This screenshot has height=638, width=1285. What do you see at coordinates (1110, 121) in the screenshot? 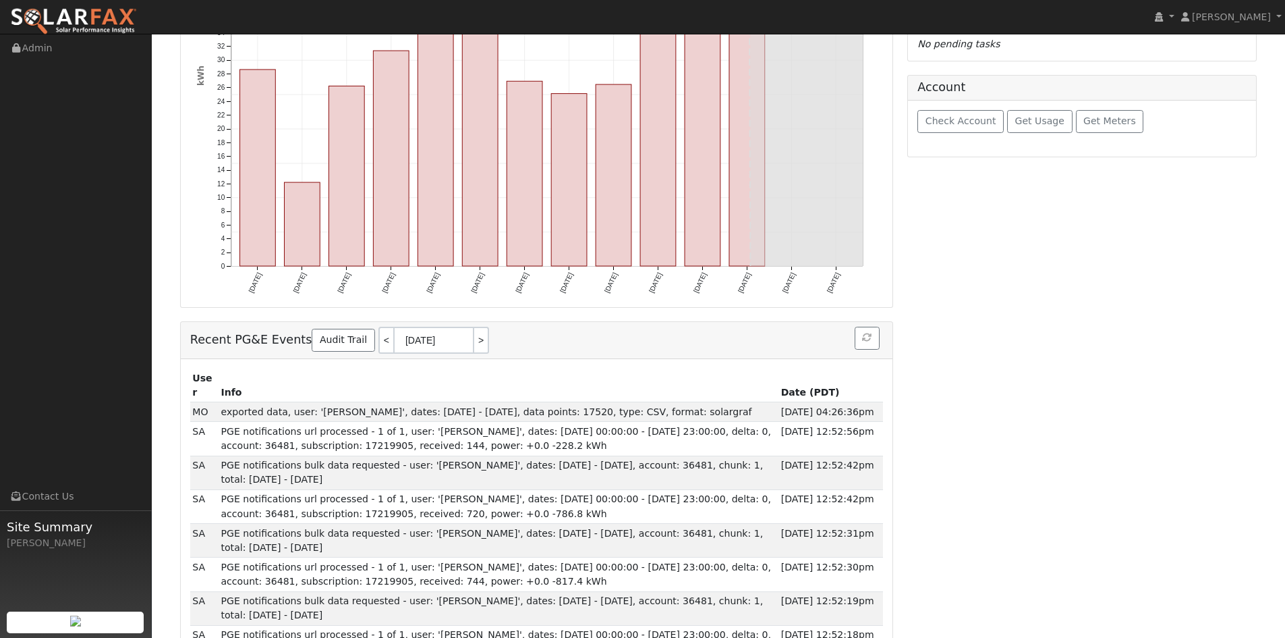
I see `span: Get Meters` at bounding box center [1110, 121].